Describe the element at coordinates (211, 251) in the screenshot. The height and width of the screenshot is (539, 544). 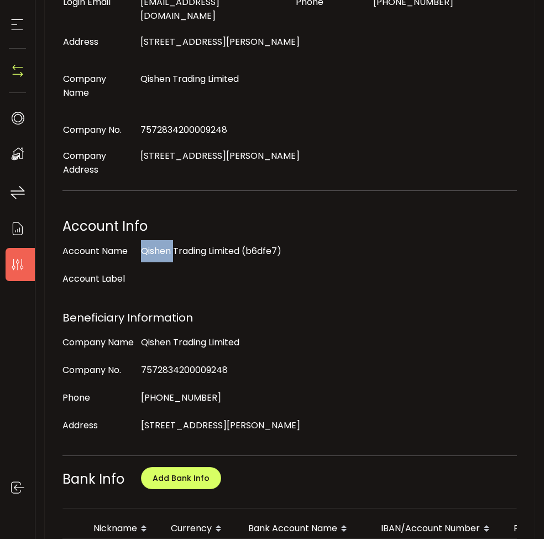
I see `span: Qishen Trading Limited (b6dfe7)` at that location.